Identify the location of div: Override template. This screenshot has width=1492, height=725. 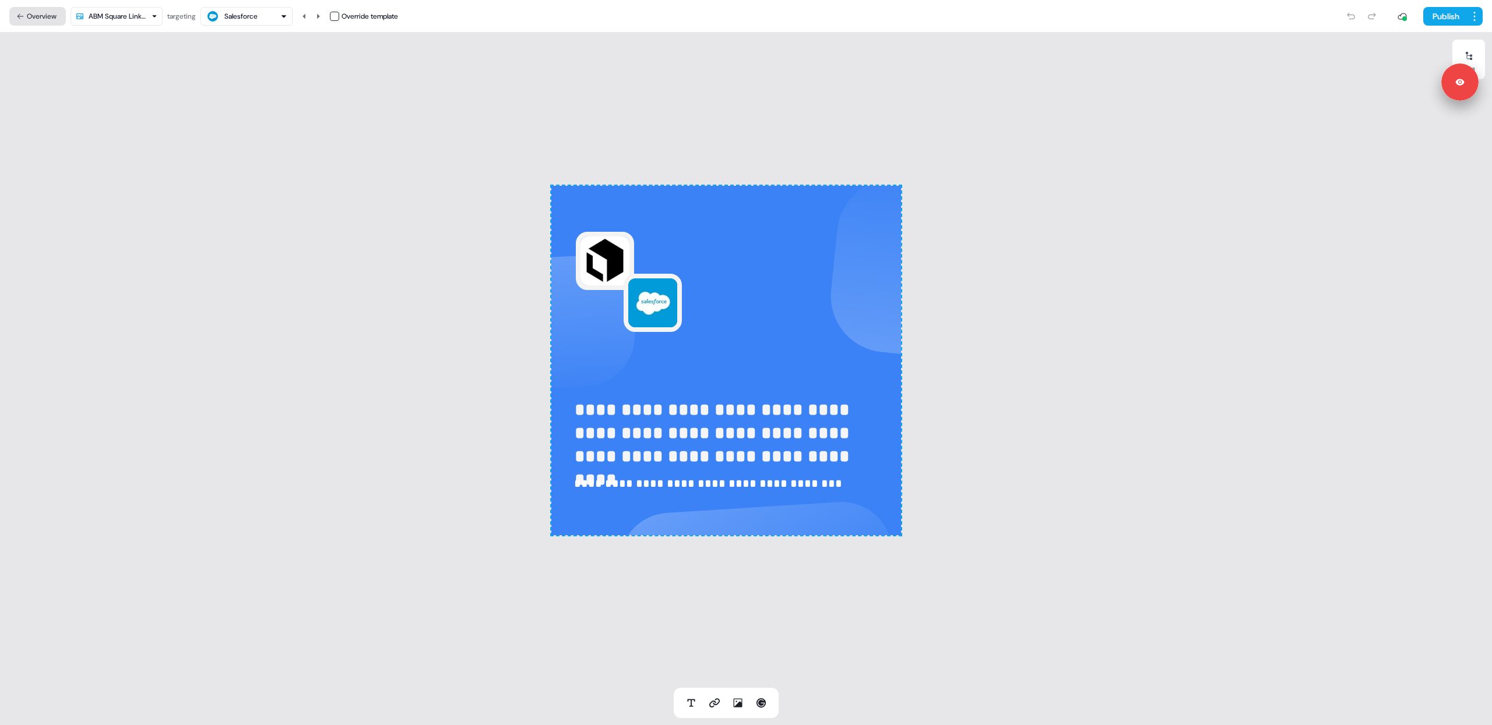
(369, 16).